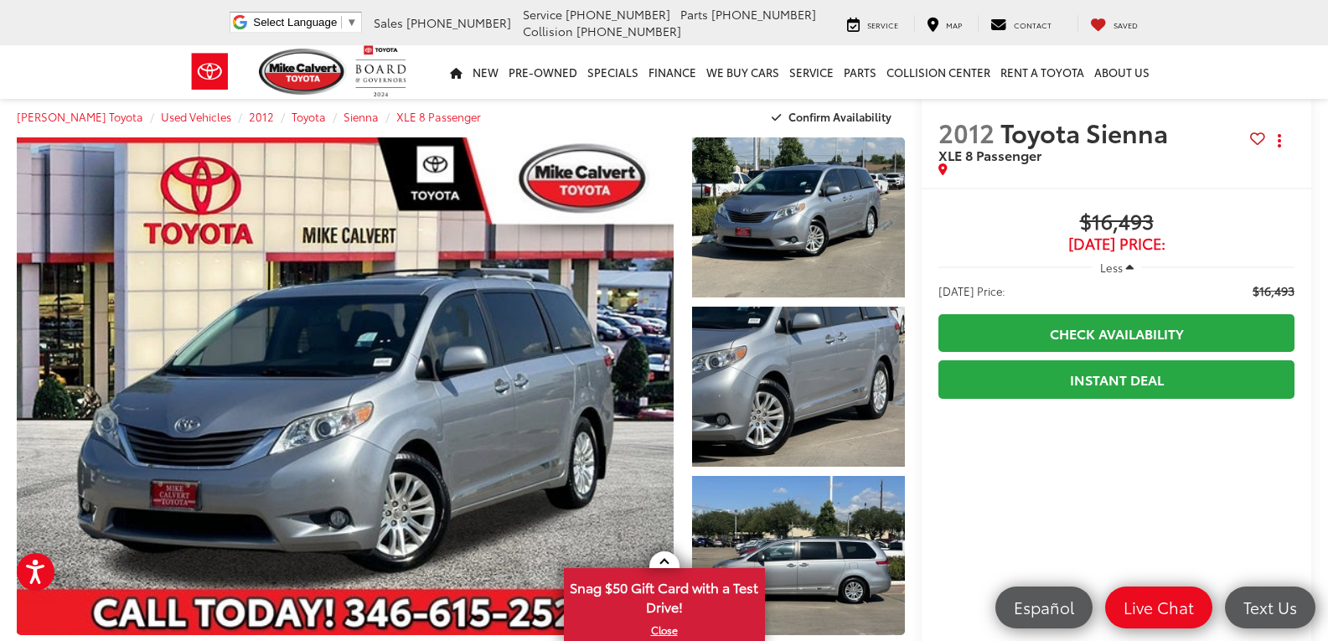 Image resolution: width=1328 pixels, height=641 pixels. What do you see at coordinates (261, 116) in the screenshot?
I see `a: 2012` at bounding box center [261, 116].